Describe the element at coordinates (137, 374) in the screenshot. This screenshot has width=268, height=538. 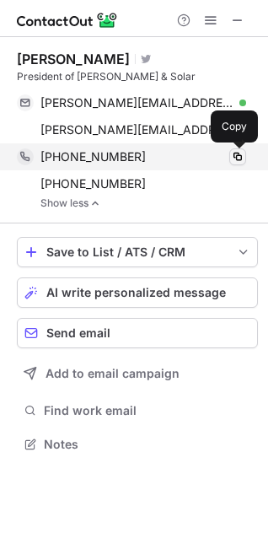
I see `button: Add to email campaign` at that location.